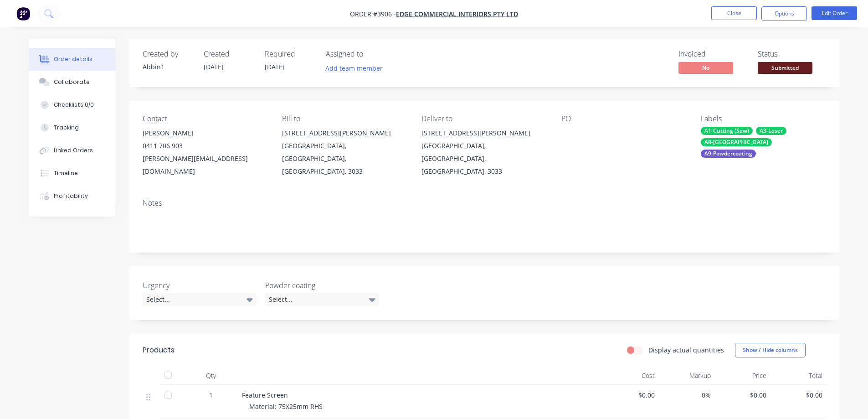 Image resolution: width=868 pixels, height=419 pixels. Describe the element at coordinates (66, 128) in the screenshot. I see `div: Tracking` at that location.